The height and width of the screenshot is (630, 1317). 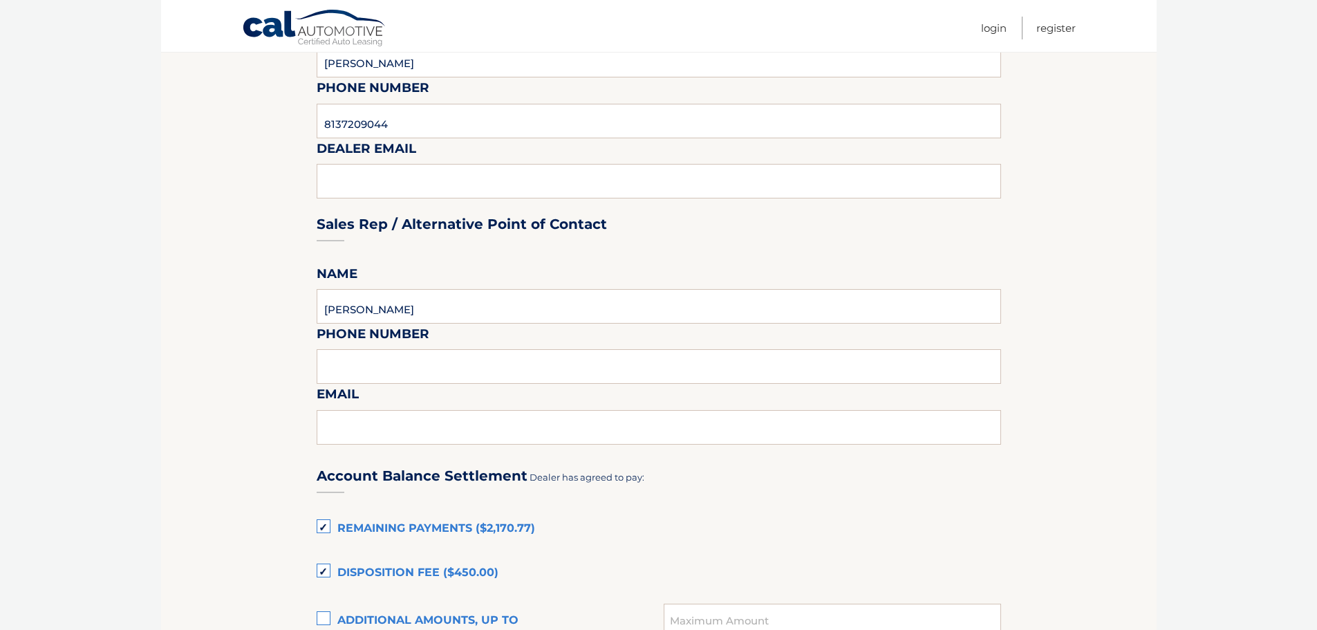 I want to click on label: Disposition Fee ($450.00), so click(x=659, y=573).